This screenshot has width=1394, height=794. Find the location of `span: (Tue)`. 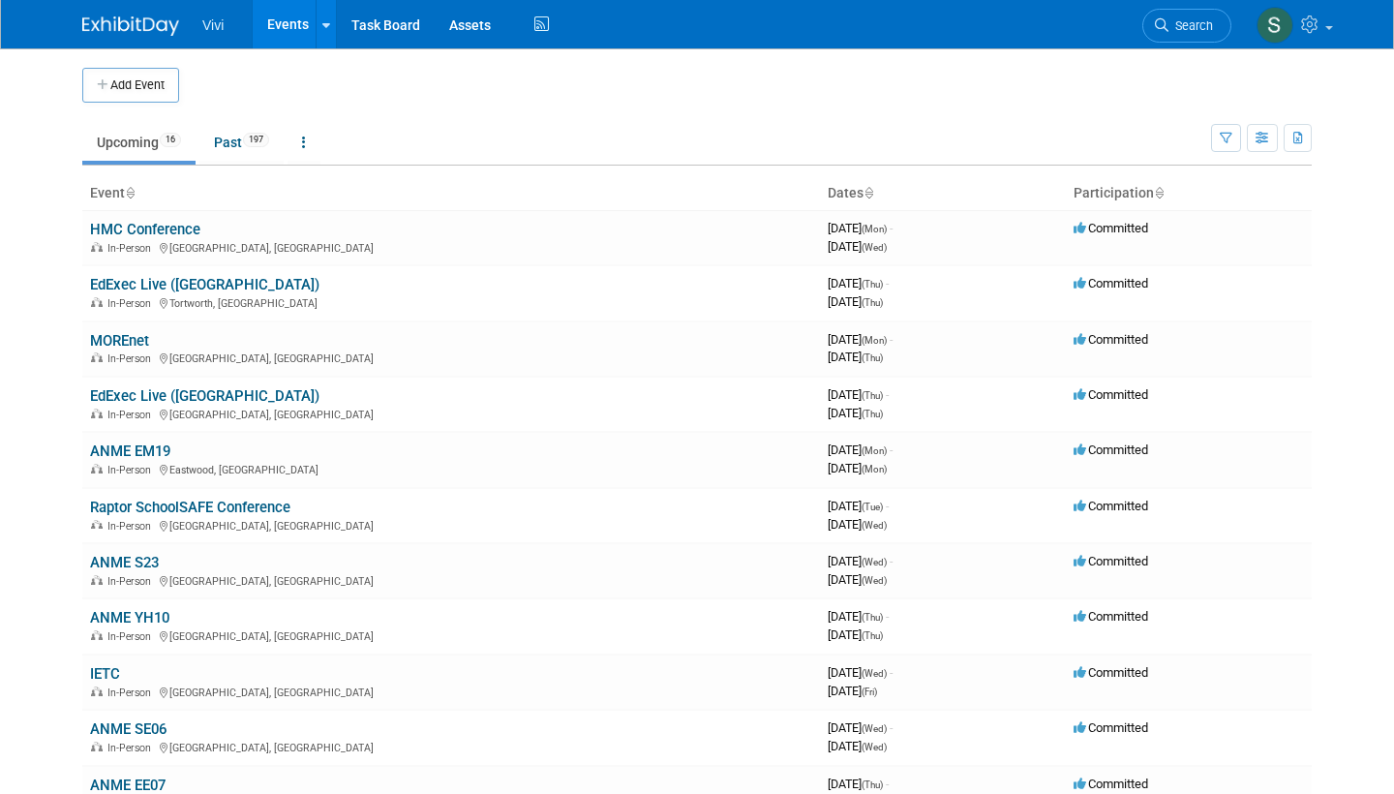

span: (Tue) is located at coordinates (872, 506).